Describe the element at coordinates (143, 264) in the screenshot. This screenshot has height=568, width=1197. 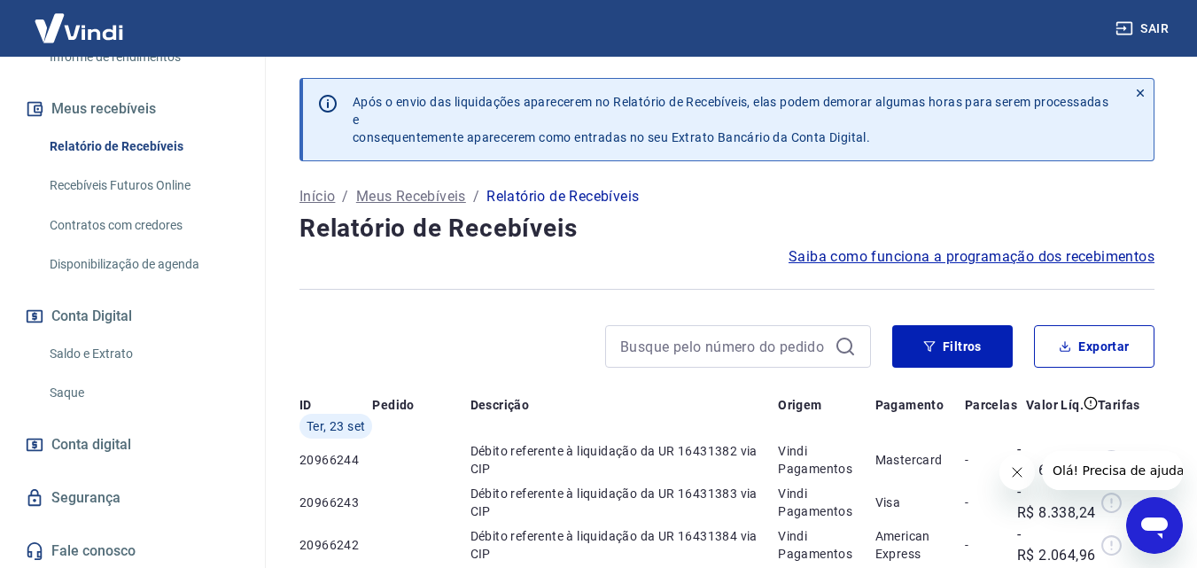
I see `a: Disponibilização de agenda` at that location.